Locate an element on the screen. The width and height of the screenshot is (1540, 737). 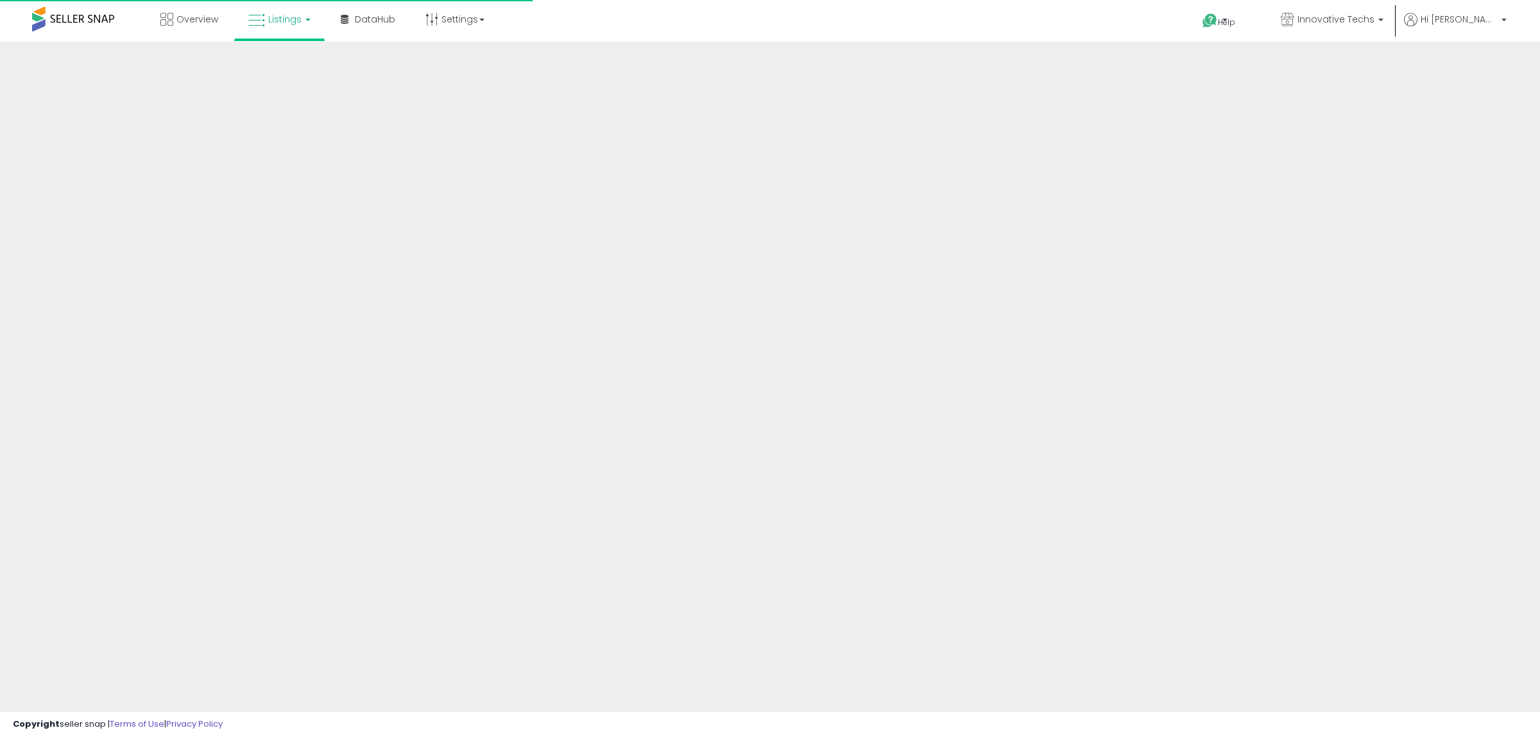
i: Get Help is located at coordinates (1210, 21).